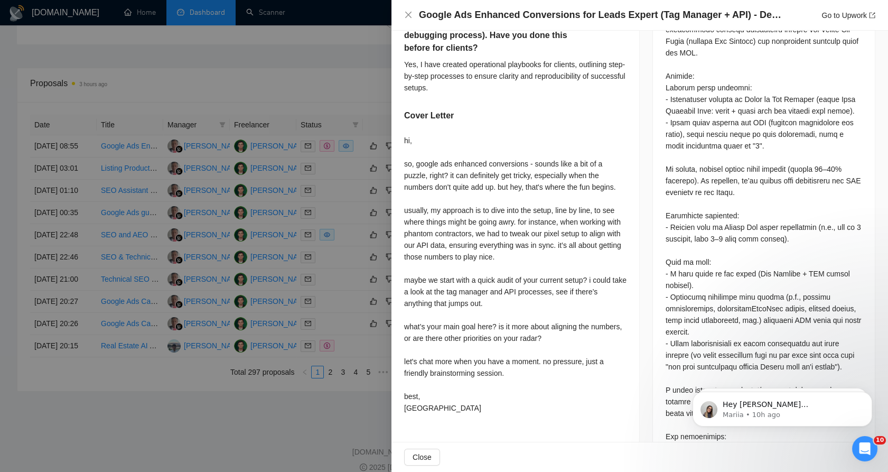 The image size is (888, 472). Describe the element at coordinates (114, 45) in the screenshot. I see `p: Message from Mariia, sent 10h ago` at that location.